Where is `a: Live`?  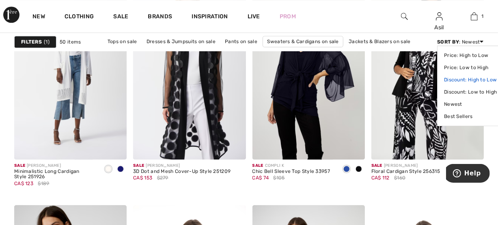 a: Live is located at coordinates (254, 16).